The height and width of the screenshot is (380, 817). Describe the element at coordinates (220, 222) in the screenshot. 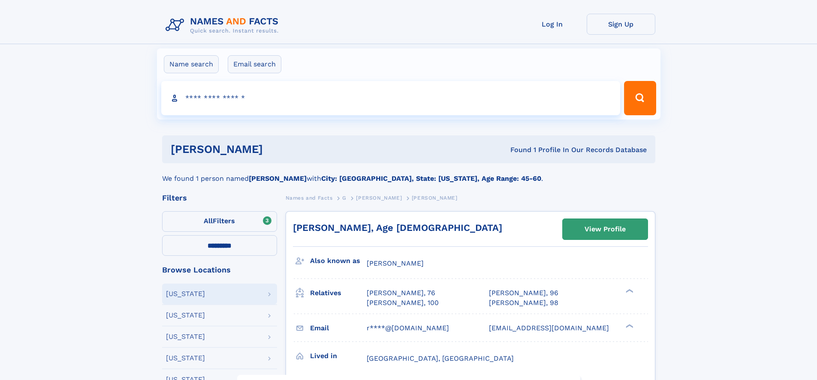

I see `label: Filters` at that location.